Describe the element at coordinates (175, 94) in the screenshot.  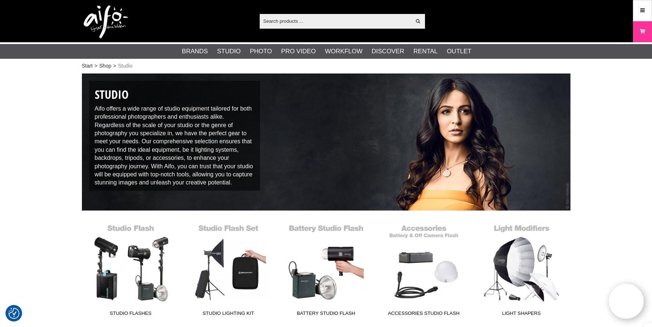
I see `h1: Studio` at that location.